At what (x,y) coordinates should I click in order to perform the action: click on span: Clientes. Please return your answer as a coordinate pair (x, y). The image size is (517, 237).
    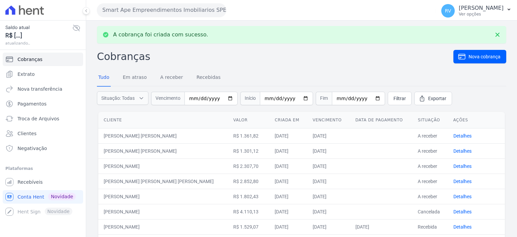
    Looking at the image, I should click on (27, 133).